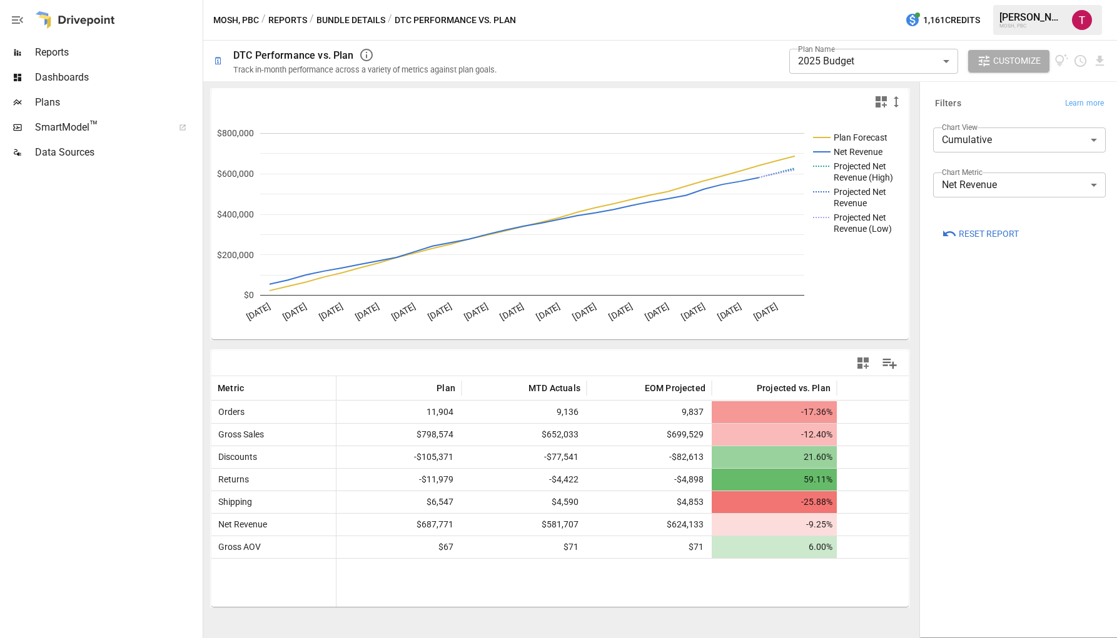  Describe the element at coordinates (446, 388) in the screenshot. I see `span: Plan` at that location.